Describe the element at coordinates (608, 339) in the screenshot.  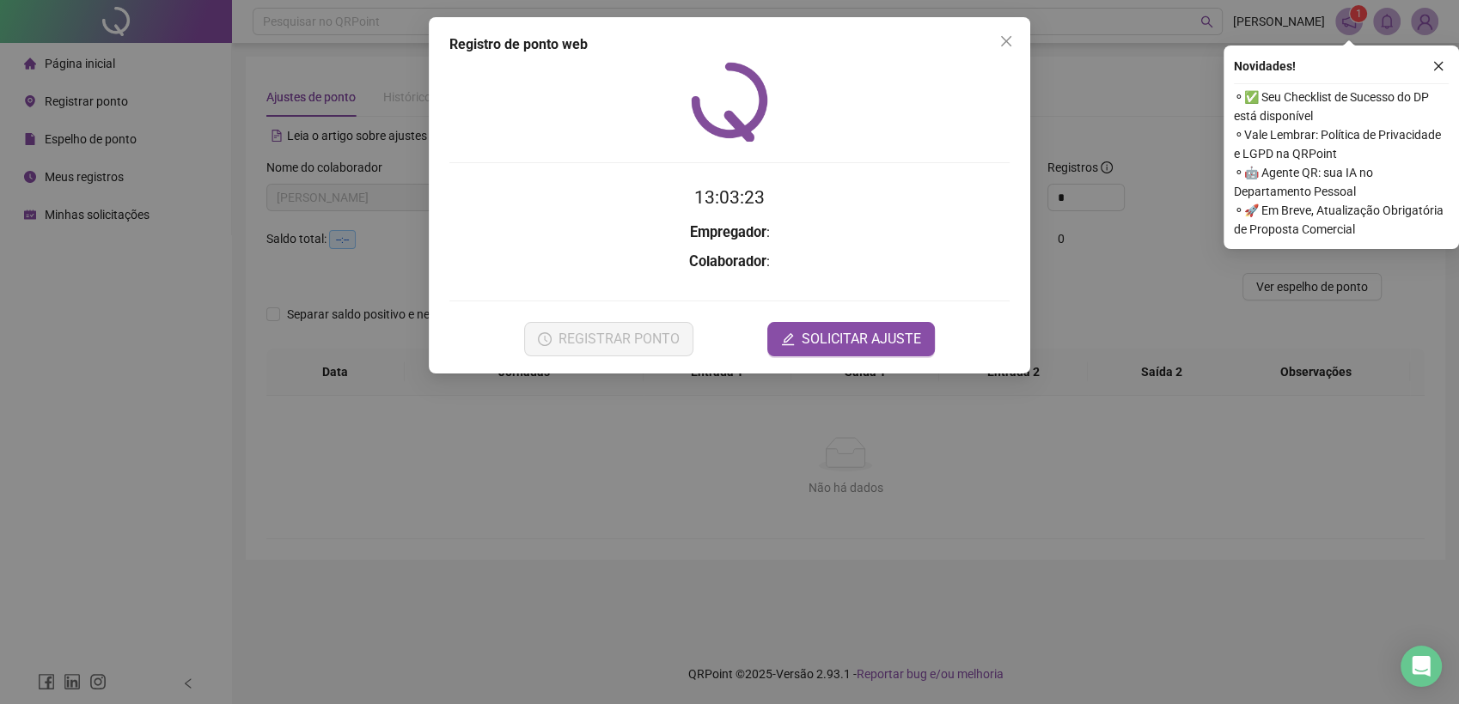
I see `button: REGISTRAR PONTO` at that location.